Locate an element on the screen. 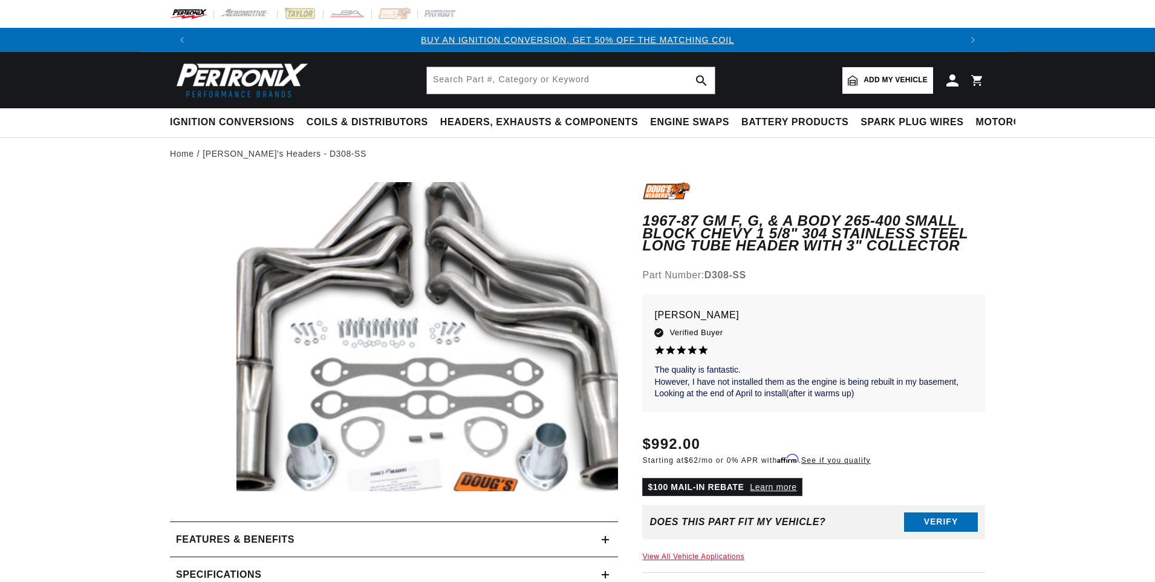  span: Affirm is located at coordinates (787, 458).